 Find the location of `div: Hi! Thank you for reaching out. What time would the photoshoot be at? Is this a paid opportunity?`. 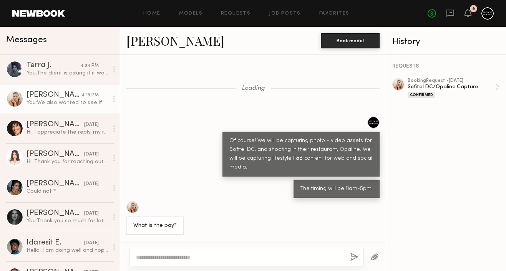

div: Hi! Thank you for reaching out. What time would the photoshoot be at? Is this a paid opportunity? is located at coordinates (67, 162).